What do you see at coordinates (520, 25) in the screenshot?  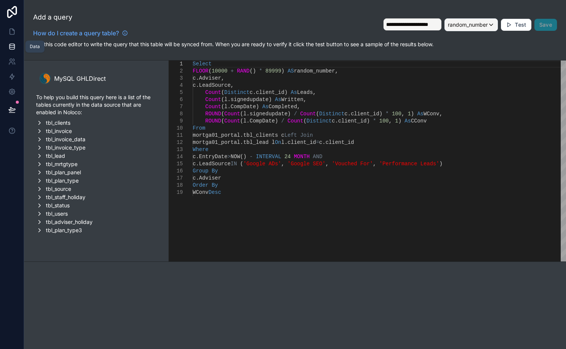 I see `span: Test` at bounding box center [520, 25].